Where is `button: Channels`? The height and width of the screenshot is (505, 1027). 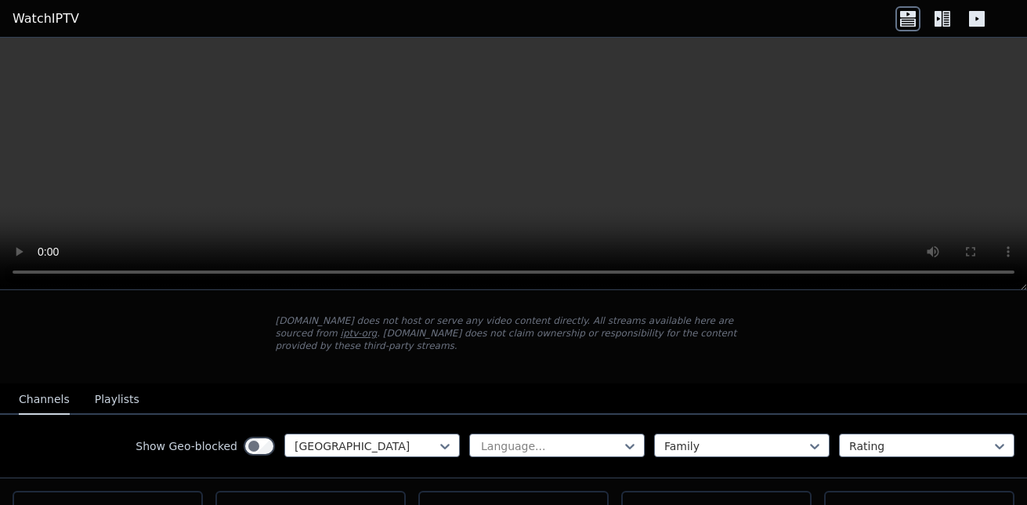 button: Channels is located at coordinates (44, 400).